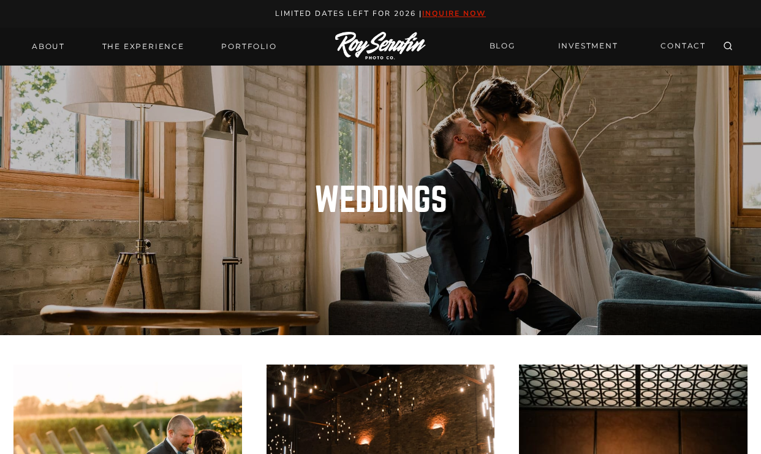  Describe the element at coordinates (48, 47) in the screenshot. I see `a: About` at that location.